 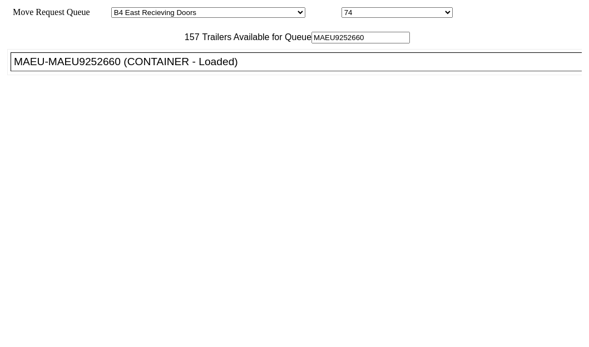 What do you see at coordinates (360, 37) in the screenshot?
I see `input: Filter Available Trailers` at bounding box center [360, 37].